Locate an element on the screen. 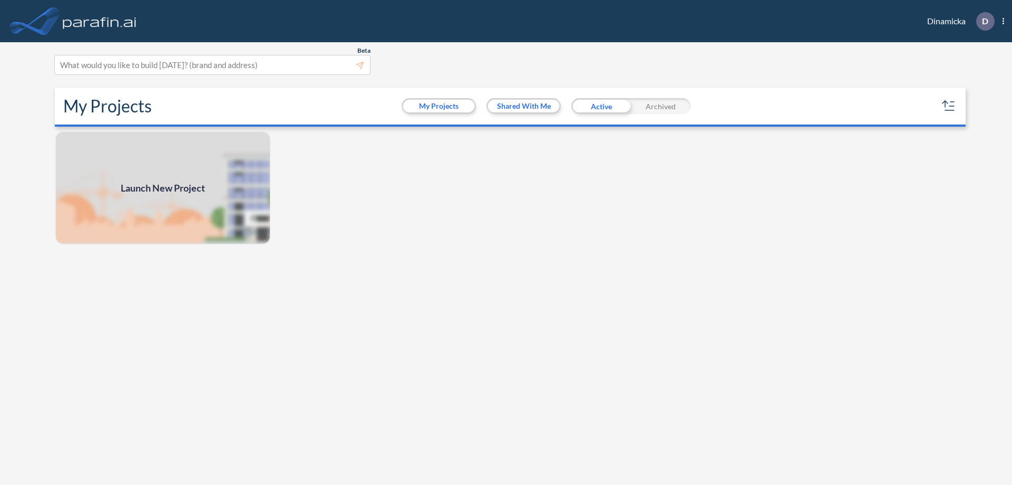  img: logo is located at coordinates (100, 21).